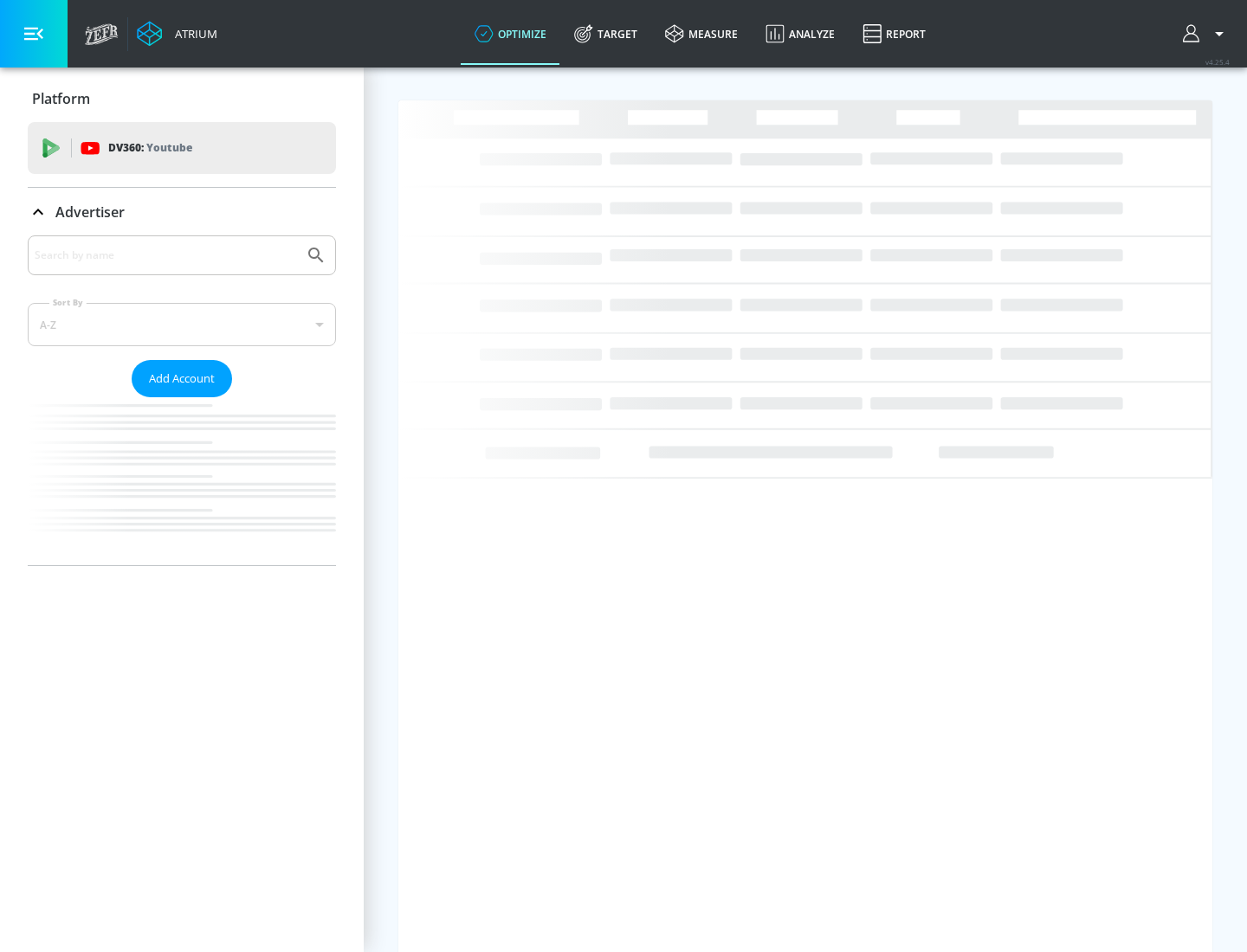 This screenshot has width=1247, height=952. Describe the element at coordinates (166, 255) in the screenshot. I see `input: Search by name` at that location.